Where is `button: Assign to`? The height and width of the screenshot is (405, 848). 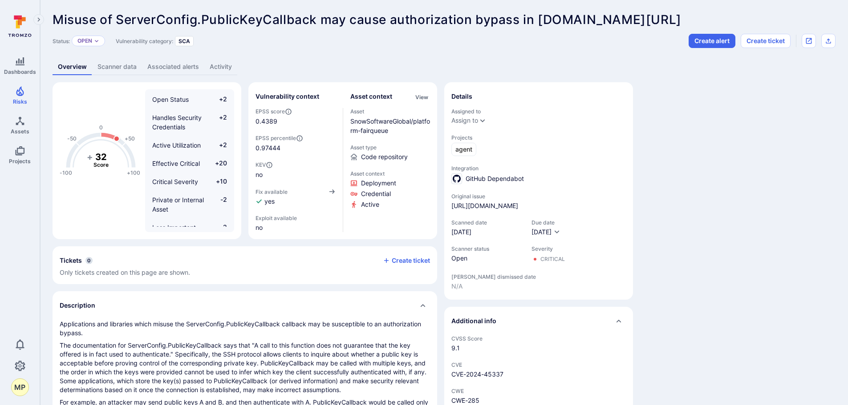 button: Assign to is located at coordinates (465, 121).